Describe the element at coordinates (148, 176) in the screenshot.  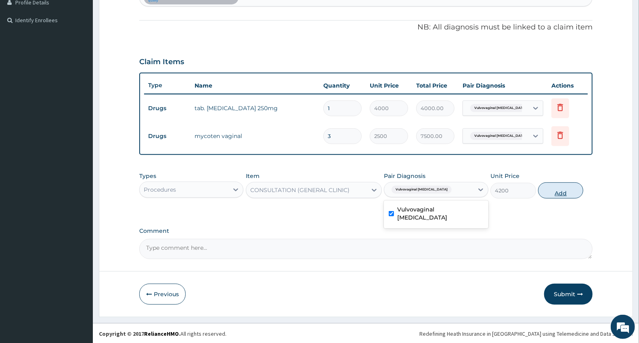
I see `label: Types` at that location.